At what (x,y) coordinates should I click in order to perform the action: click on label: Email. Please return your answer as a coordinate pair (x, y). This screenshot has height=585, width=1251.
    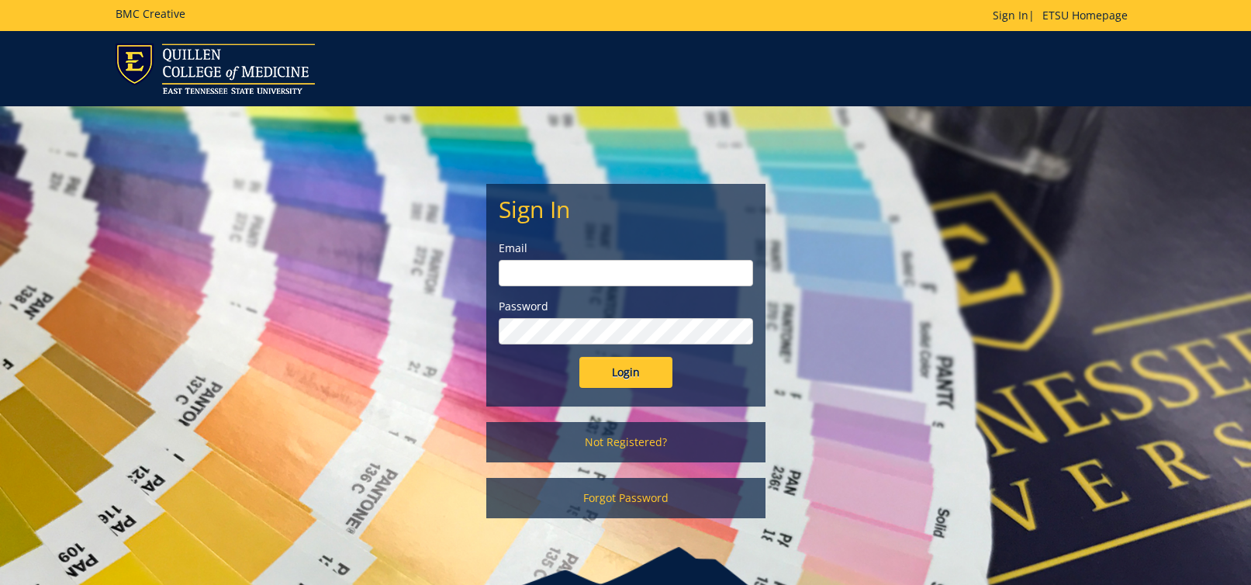
    Looking at the image, I should click on (626, 248).